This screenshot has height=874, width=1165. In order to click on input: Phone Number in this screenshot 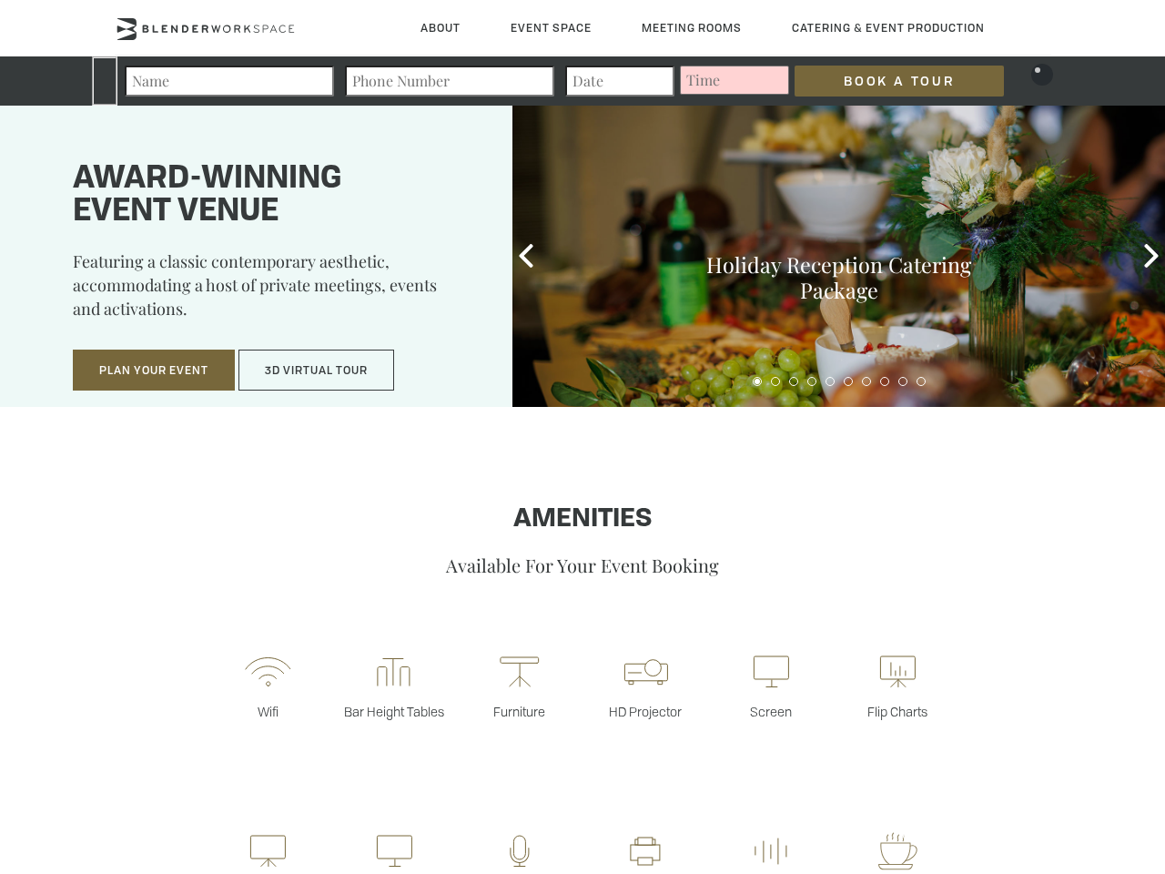, I will do `click(450, 81)`.